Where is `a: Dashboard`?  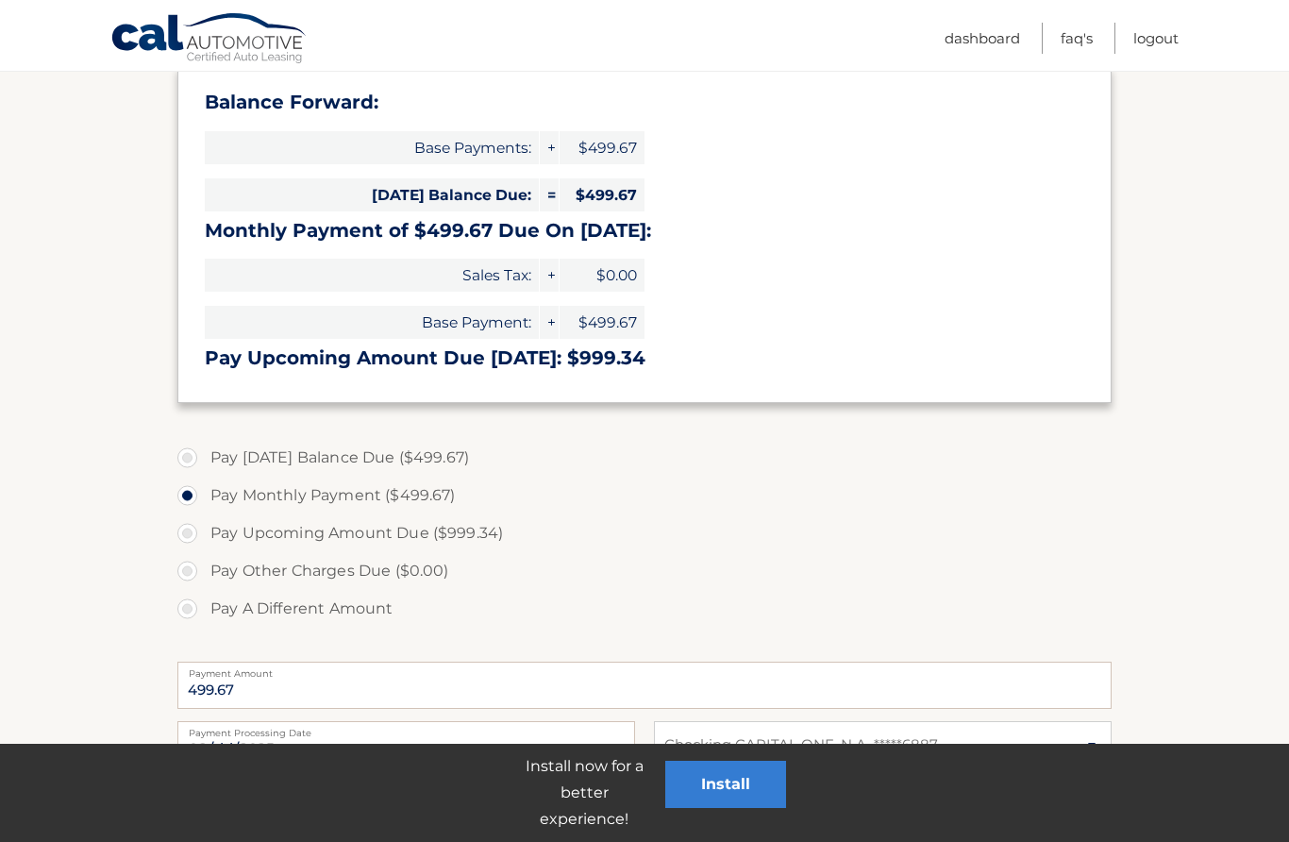 a: Dashboard is located at coordinates (982, 38).